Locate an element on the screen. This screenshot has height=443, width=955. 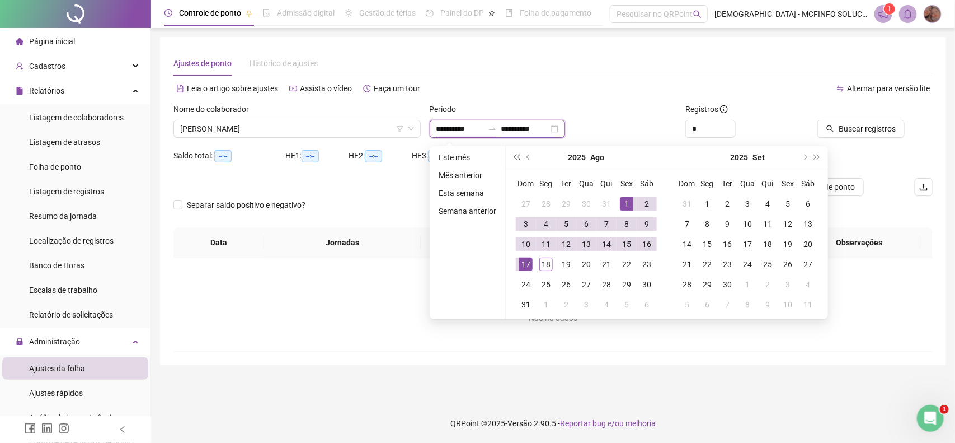
div: 1 is located at coordinates (546, 304).